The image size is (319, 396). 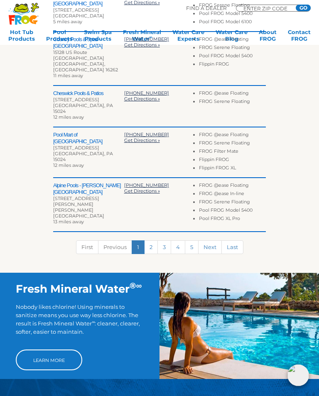 I want to click on p: Nobody likes chlorine! Using minerals to sanitize means you use way less chlorine. The result is ..., so click(x=79, y=322).